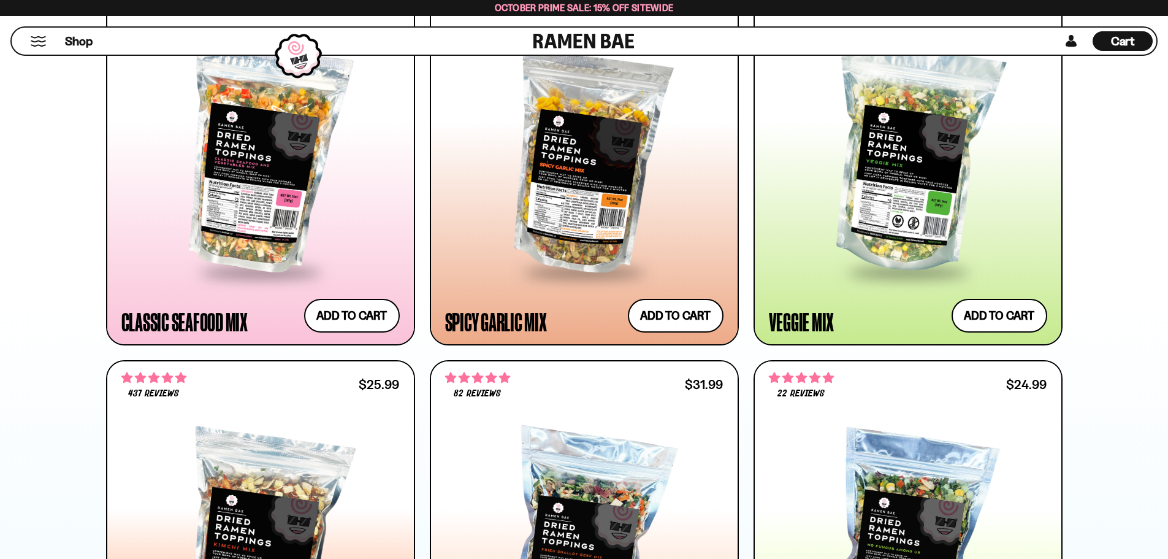 The height and width of the screenshot is (559, 1168). I want to click on div: $24.99, so click(1027, 384).